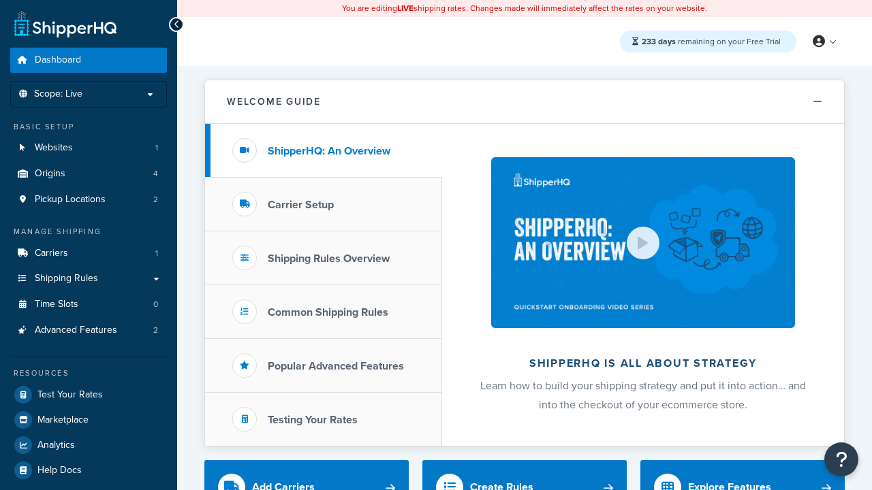 Image resolution: width=872 pixels, height=490 pixels. What do you see at coordinates (89, 60) in the screenshot?
I see `a: Dashboard` at bounding box center [89, 60].